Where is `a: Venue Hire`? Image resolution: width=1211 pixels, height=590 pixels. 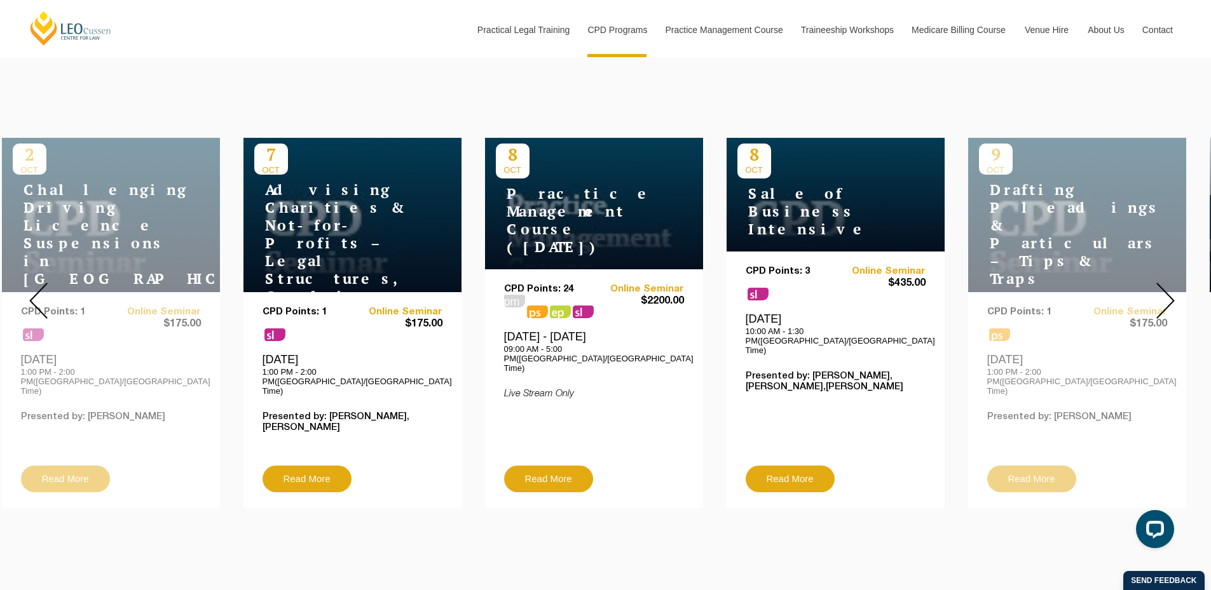
a: Venue Hire is located at coordinates (1046, 30).